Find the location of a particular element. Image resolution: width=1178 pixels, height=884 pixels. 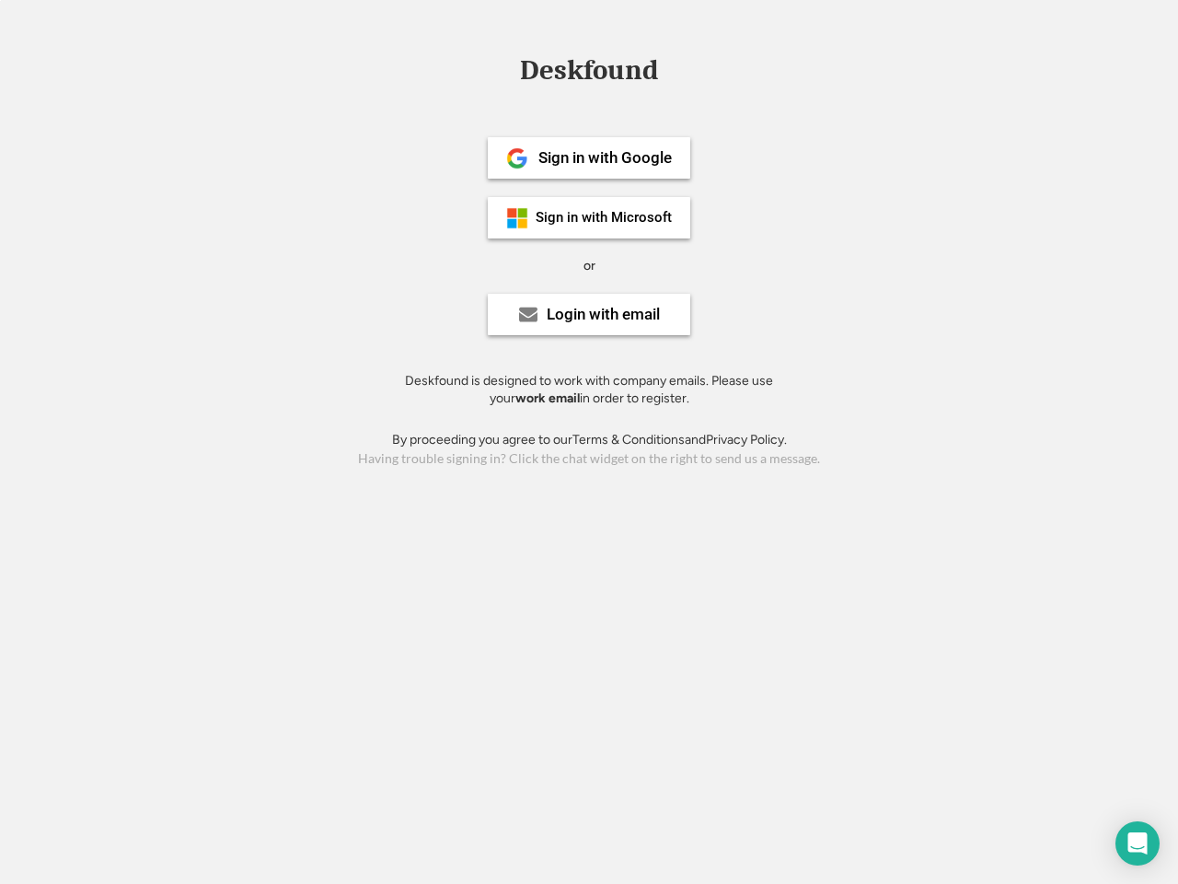

div: Sign in with Google is located at coordinates (605, 157).